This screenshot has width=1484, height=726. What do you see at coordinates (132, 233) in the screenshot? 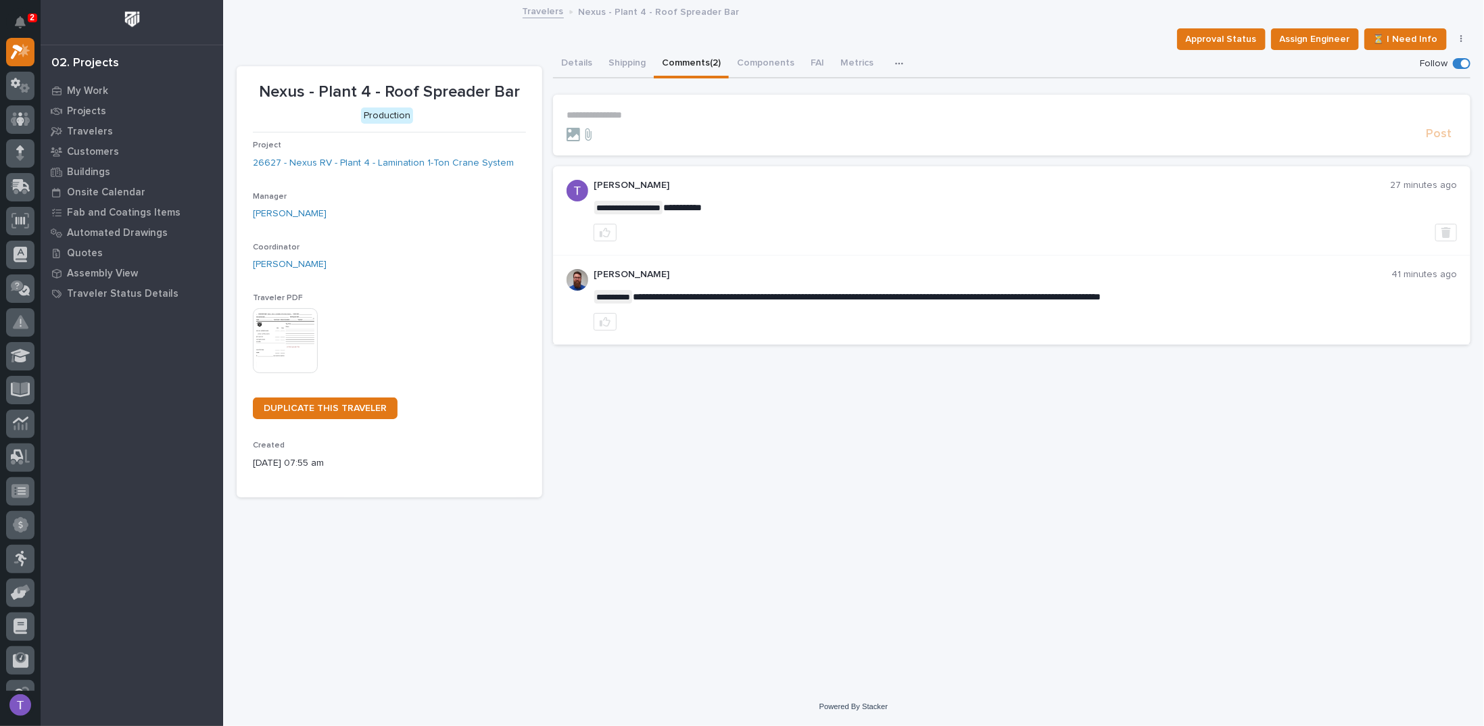
I see `a: Automated Drawings` at bounding box center [132, 233].